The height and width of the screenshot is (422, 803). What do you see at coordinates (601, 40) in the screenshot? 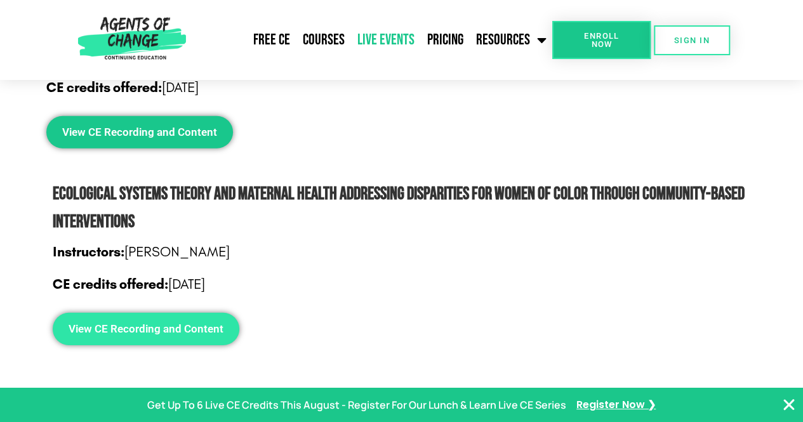
I see `a: Enroll Now` at bounding box center [601, 40].